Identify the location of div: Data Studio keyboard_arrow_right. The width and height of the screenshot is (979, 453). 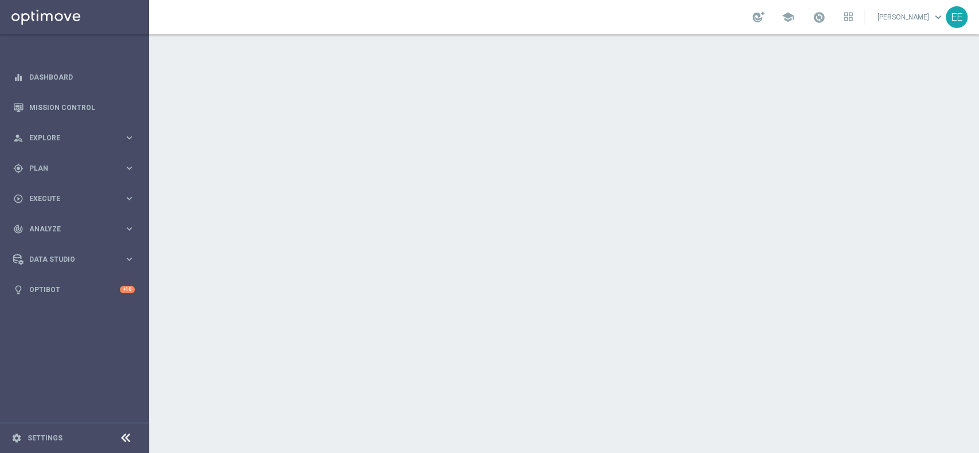
(74, 260).